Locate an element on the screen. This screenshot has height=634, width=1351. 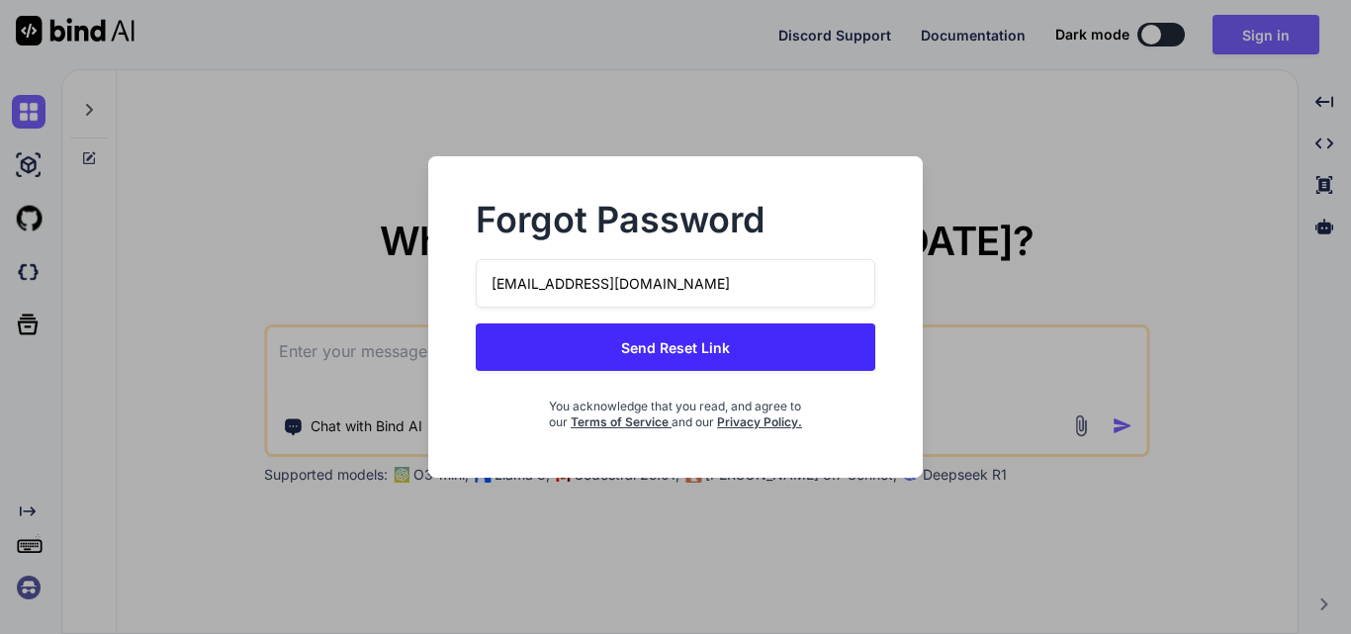
a: Privacy Policy. is located at coordinates (760, 421).